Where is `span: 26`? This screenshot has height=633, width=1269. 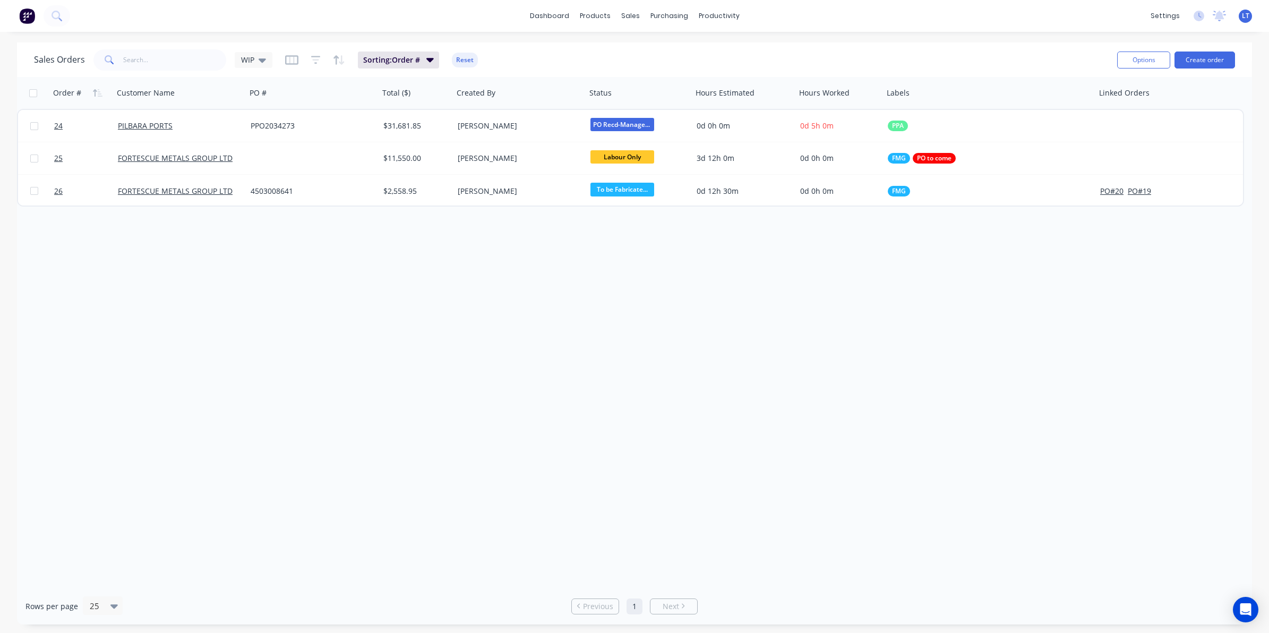 span: 26 is located at coordinates (58, 191).